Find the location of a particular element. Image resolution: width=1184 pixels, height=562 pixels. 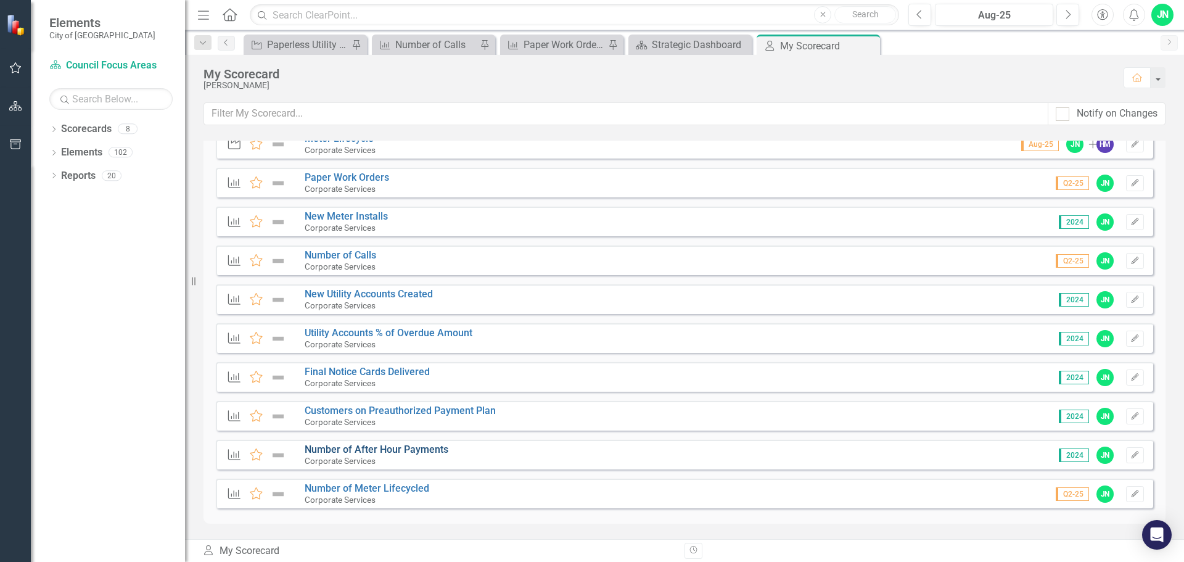

div: 8 is located at coordinates (128, 129).